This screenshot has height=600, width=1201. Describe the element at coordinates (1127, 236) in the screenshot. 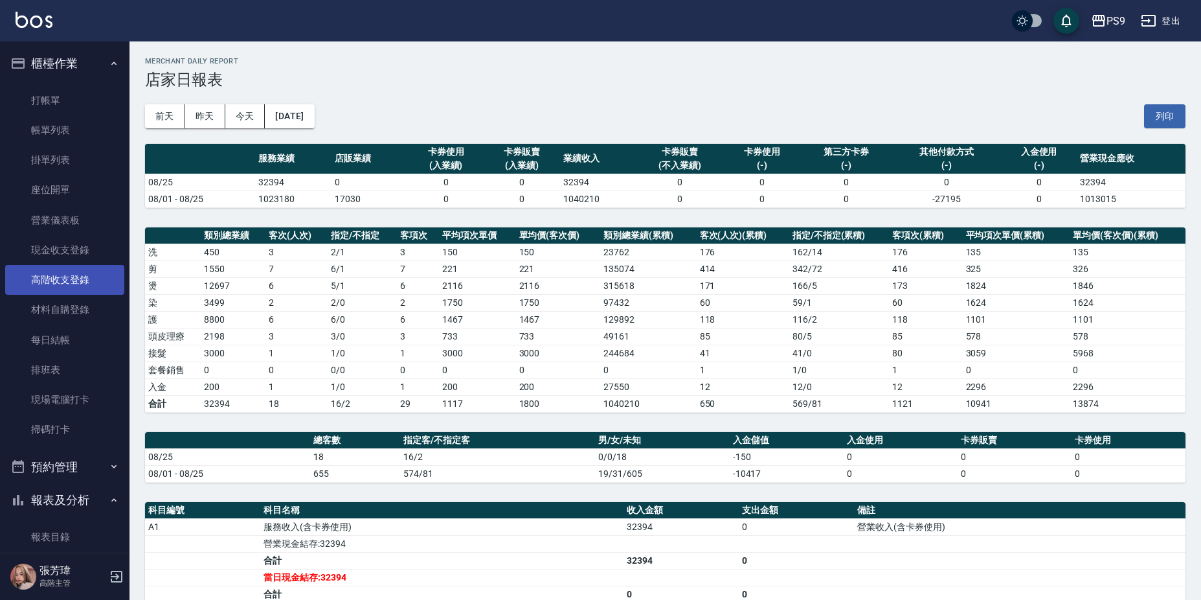

I see `th: 單均價(客次價)(累積)` at that location.